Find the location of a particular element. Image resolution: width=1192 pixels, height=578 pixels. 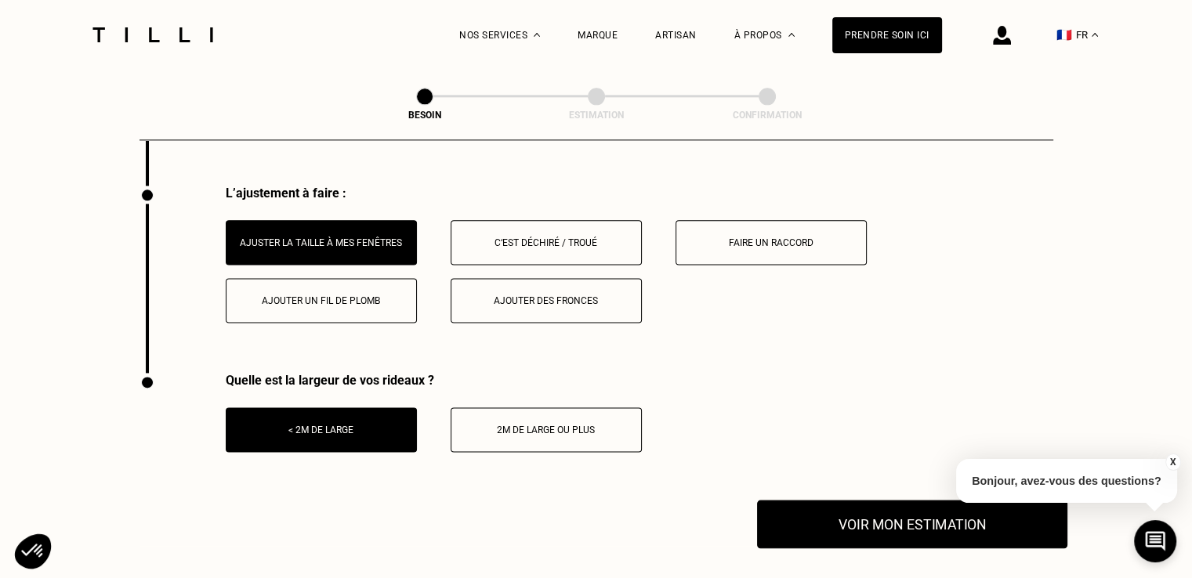

a: Artisan is located at coordinates (675, 35).